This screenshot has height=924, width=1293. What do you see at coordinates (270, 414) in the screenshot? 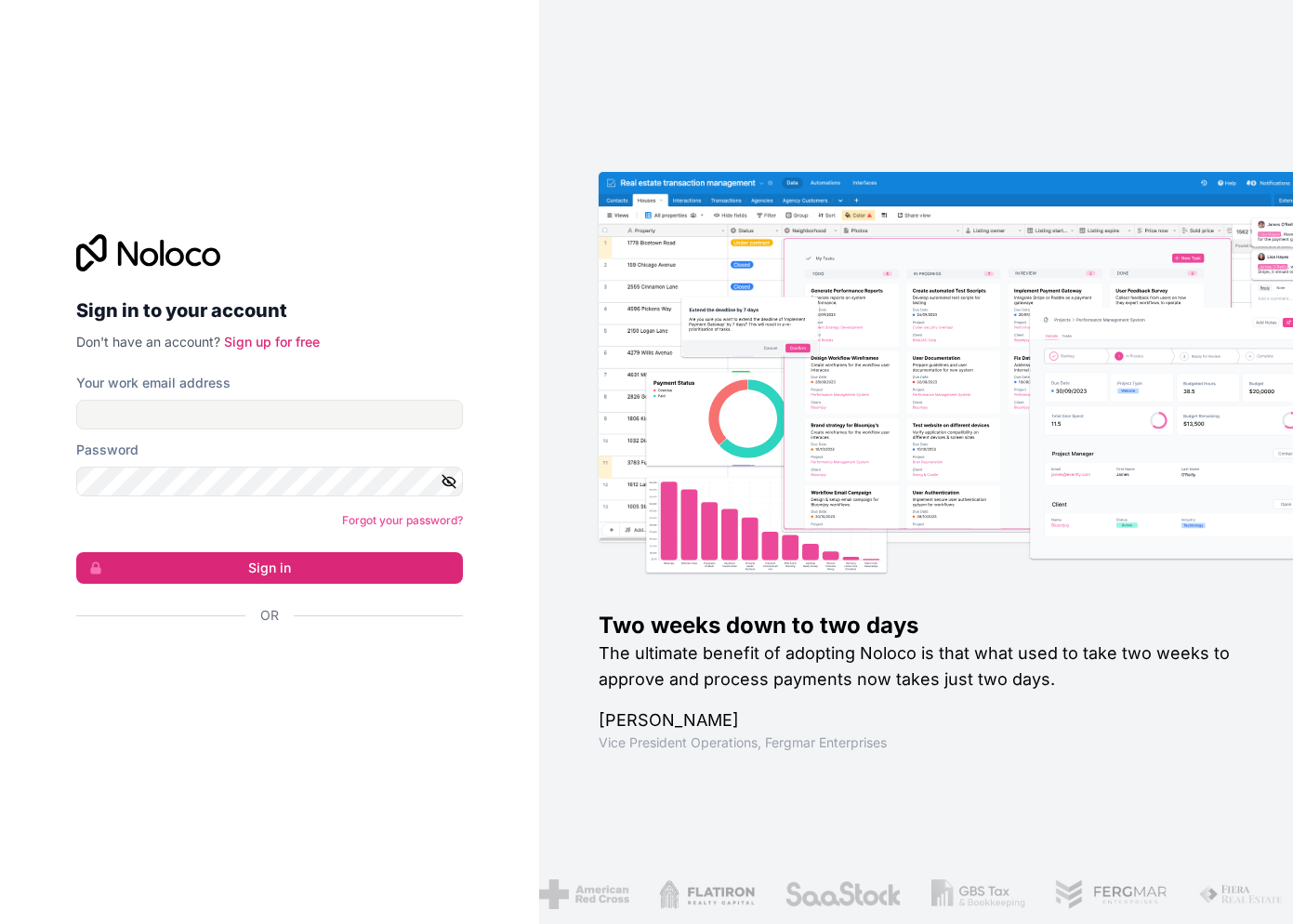
I see `input: Email address` at bounding box center [270, 414].